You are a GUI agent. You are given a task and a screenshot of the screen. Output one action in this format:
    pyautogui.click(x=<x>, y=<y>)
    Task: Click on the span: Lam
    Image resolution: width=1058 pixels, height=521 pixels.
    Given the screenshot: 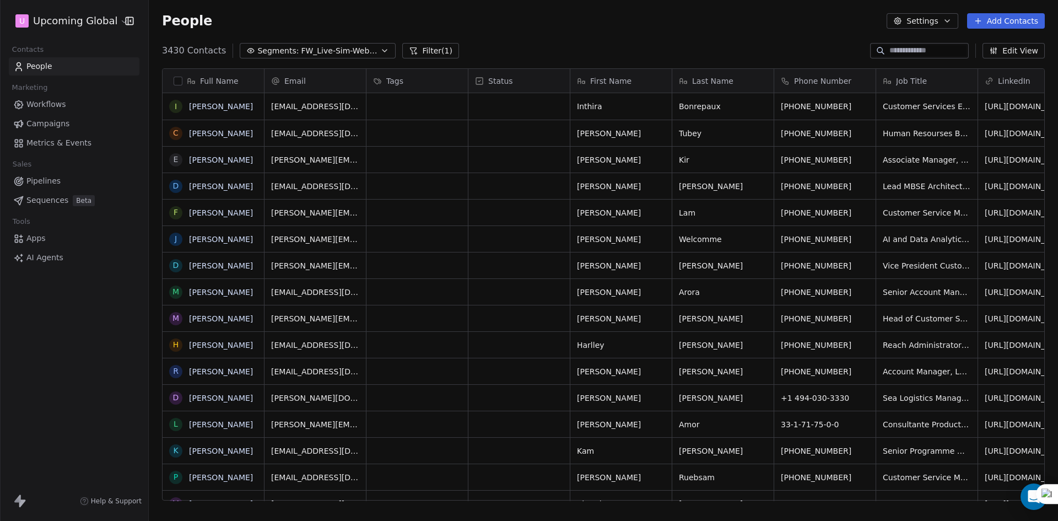 What is the action you would take?
    pyautogui.click(x=723, y=213)
    